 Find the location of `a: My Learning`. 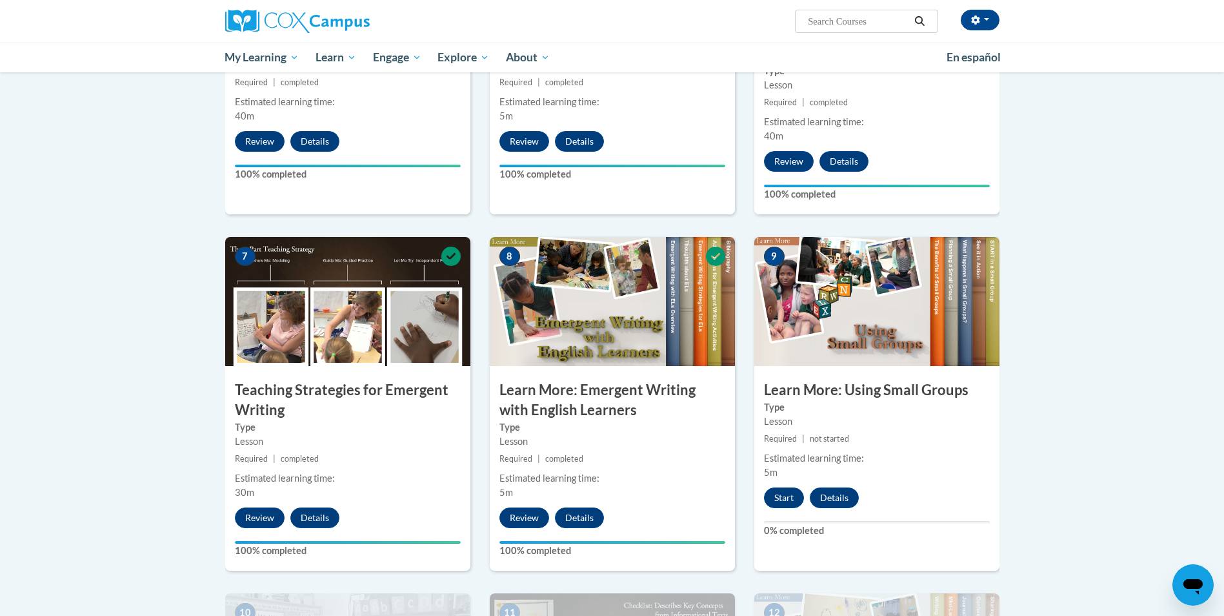

a: My Learning is located at coordinates (262, 57).